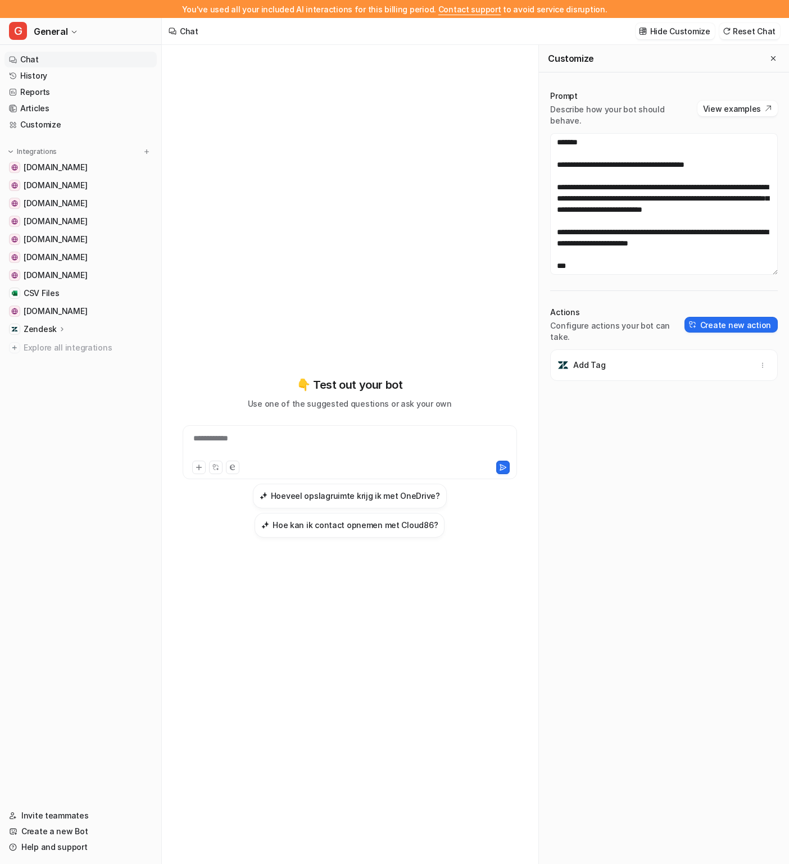  What do you see at coordinates (470, 9) in the screenshot?
I see `span: Contact support` at bounding box center [470, 9].